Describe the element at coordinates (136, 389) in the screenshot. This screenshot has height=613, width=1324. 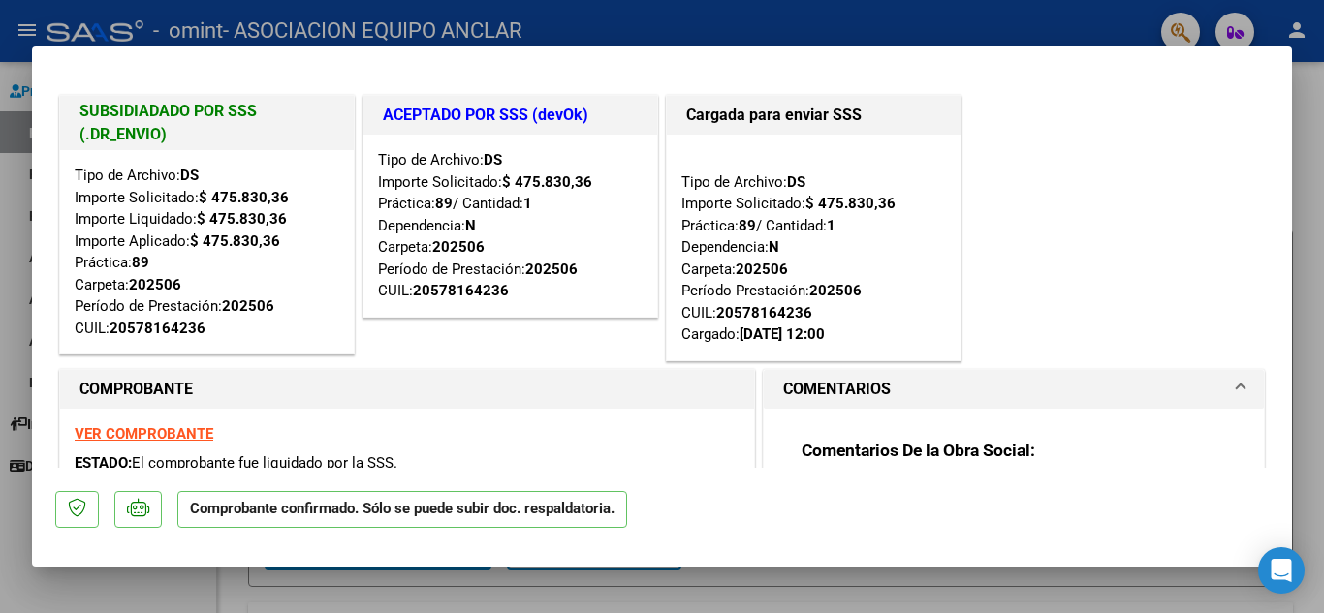
I see `strong: COMPROBANTE` at that location.